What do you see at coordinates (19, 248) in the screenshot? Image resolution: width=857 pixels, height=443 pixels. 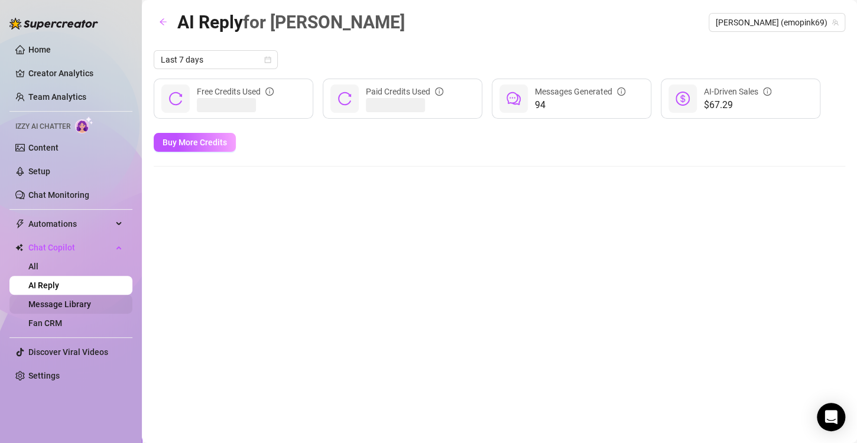 I see `img: Chat Copilot` at bounding box center [19, 248].